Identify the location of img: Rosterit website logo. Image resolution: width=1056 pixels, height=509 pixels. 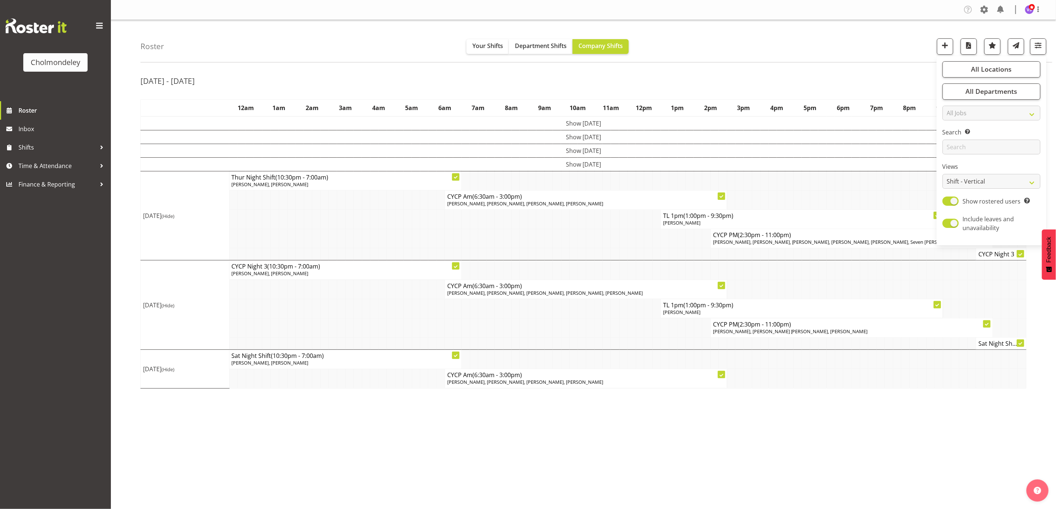
(36, 26).